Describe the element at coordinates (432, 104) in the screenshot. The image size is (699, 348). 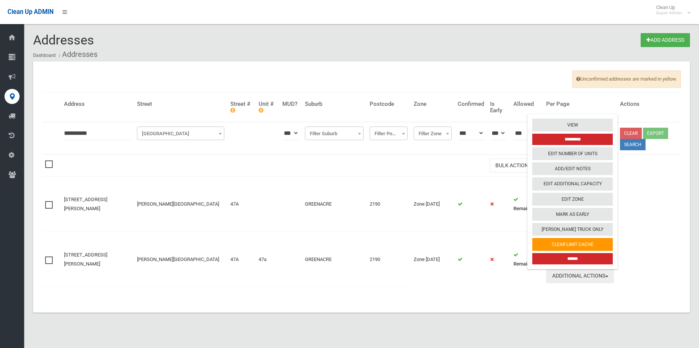
I see `h4: Zone` at that location.